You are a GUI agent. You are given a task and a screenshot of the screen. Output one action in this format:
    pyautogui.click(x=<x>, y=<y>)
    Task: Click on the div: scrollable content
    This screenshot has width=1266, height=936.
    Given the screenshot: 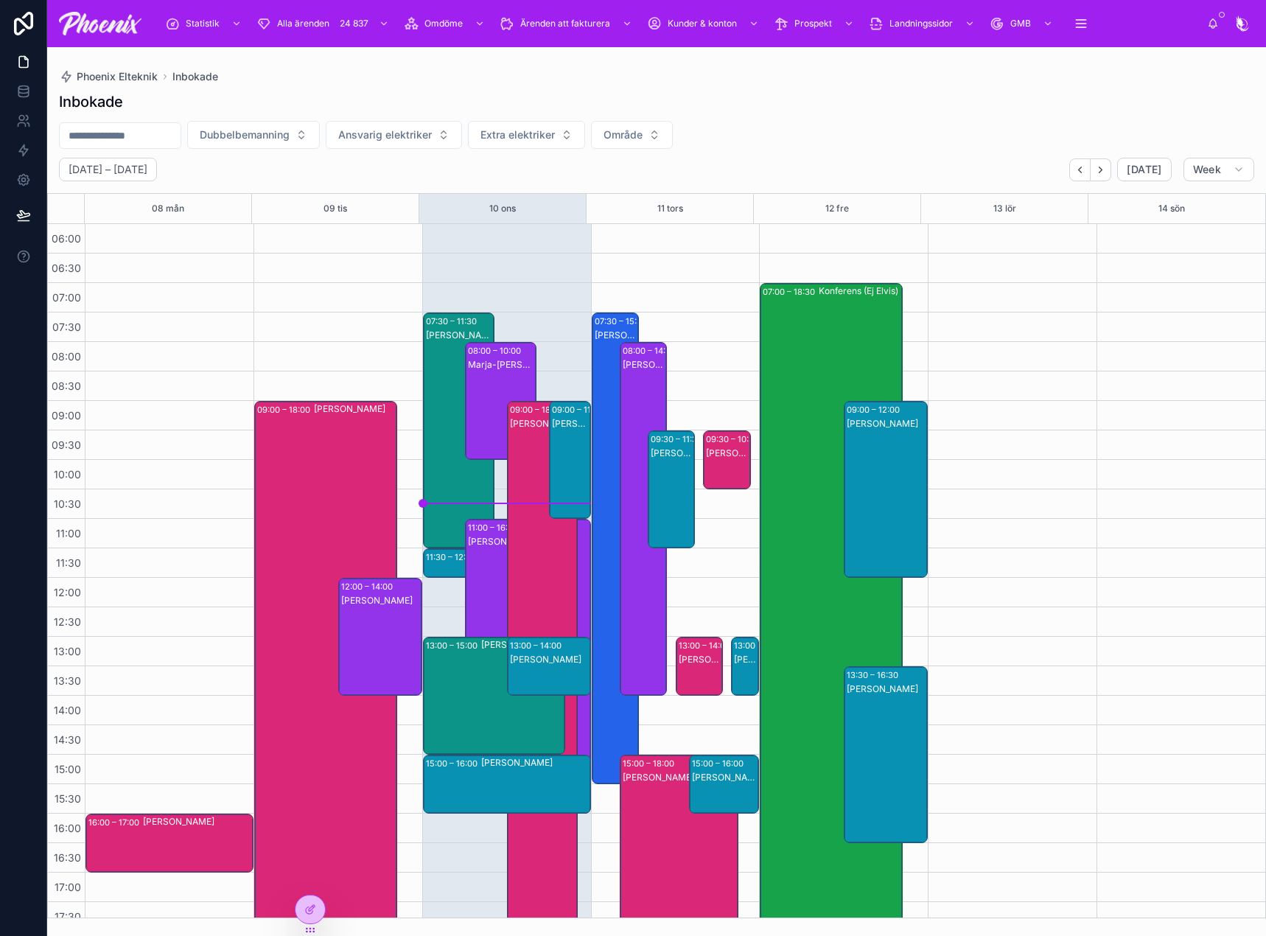 What is the action you would take?
    pyautogui.click(x=680, y=24)
    